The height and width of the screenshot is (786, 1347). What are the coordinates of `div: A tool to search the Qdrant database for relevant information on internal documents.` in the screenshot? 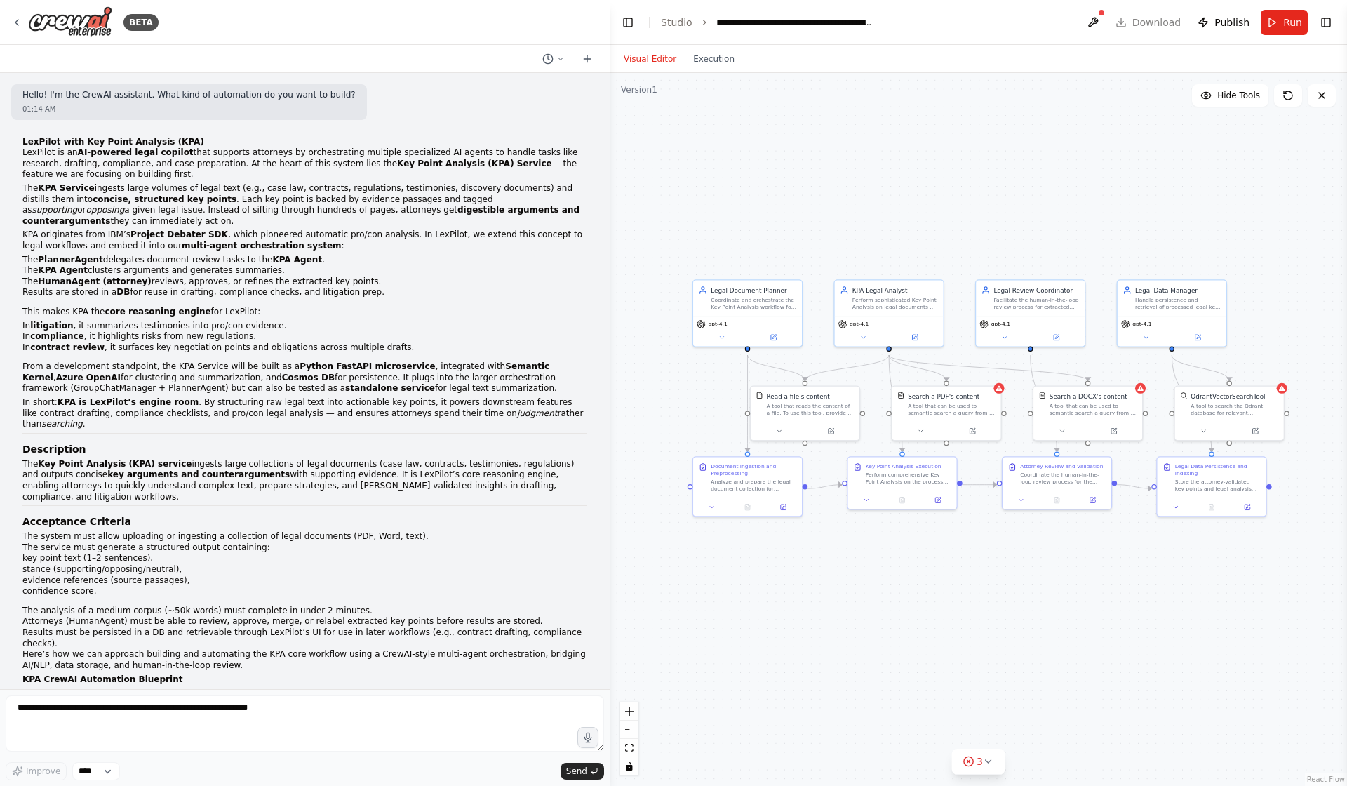 It's located at (1234, 409).